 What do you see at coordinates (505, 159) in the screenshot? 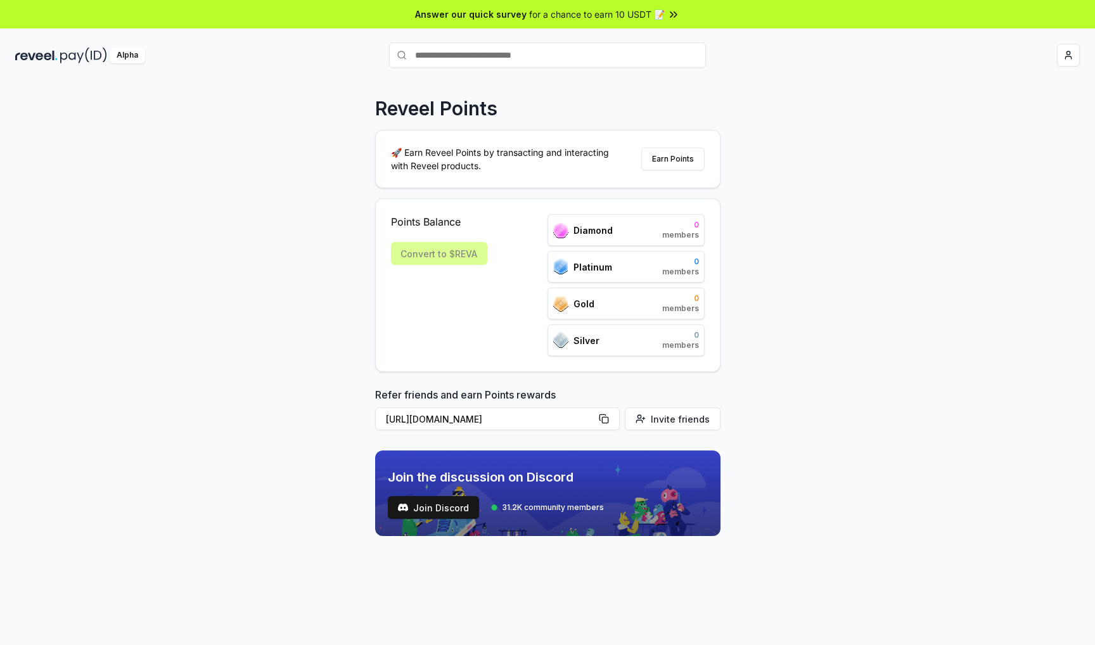
I see `p: 🚀 Earn Reveel Points by transacting and interacting with Reveel products.` at bounding box center [505, 159].